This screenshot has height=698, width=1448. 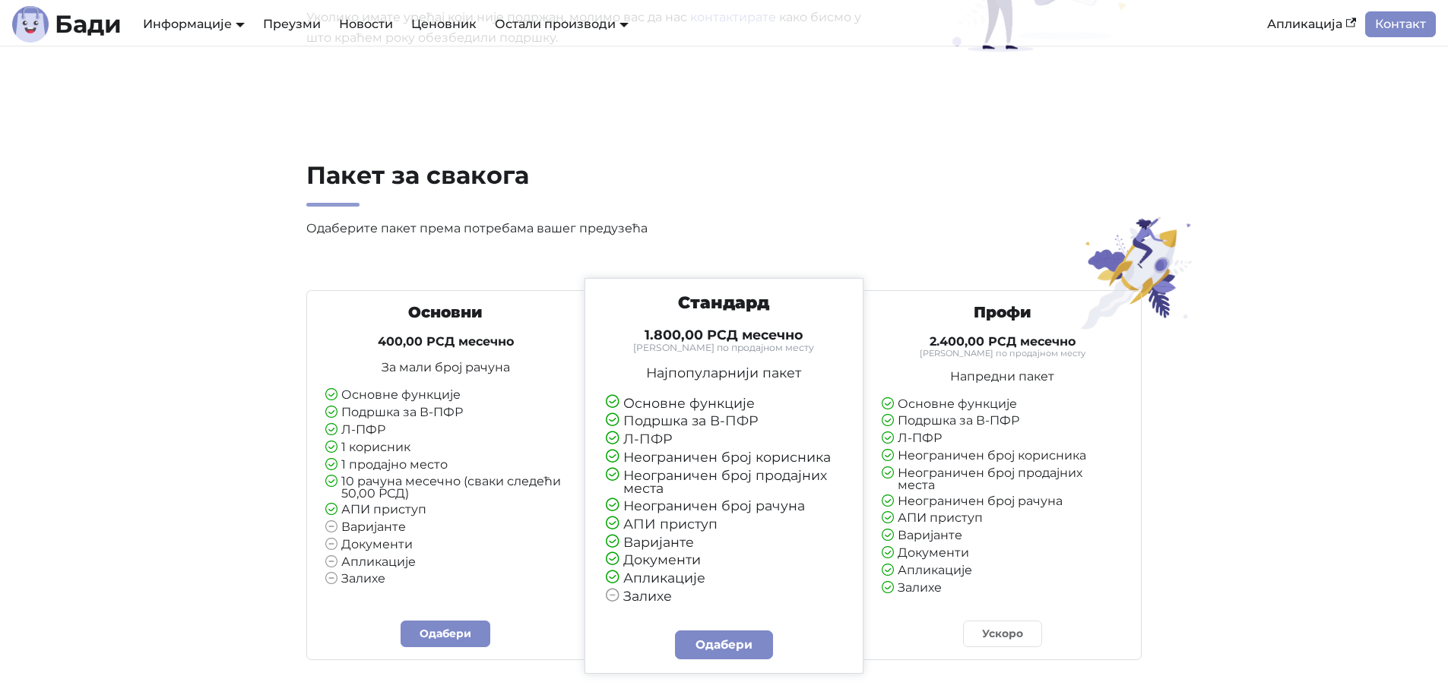 What do you see at coordinates (724, 335) in the screenshot?
I see `h4: 1.800,00 РСД месечно` at bounding box center [724, 335].